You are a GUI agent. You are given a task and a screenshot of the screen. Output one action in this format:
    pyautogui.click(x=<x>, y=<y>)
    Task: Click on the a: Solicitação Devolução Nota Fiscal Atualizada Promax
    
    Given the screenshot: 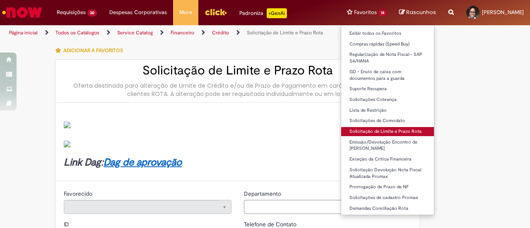 What is the action you would take?
    pyautogui.click(x=388, y=173)
    